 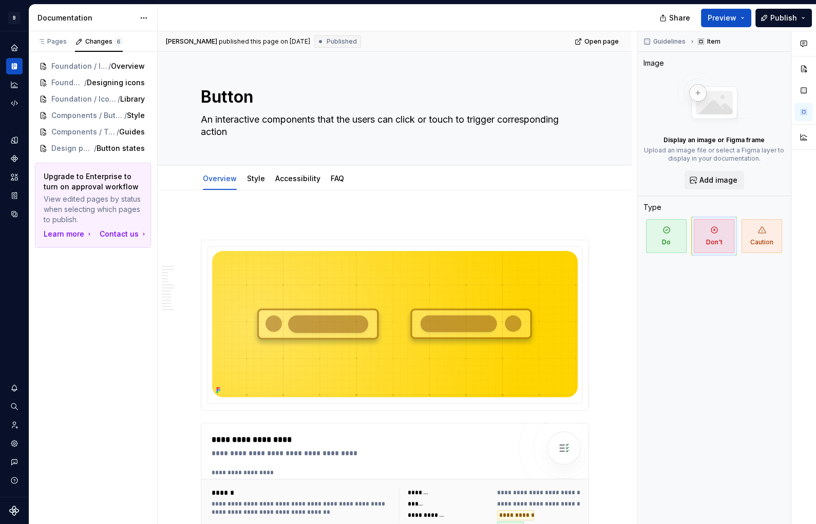 What do you see at coordinates (220, 178) in the screenshot?
I see `a: Overview` at bounding box center [220, 178].